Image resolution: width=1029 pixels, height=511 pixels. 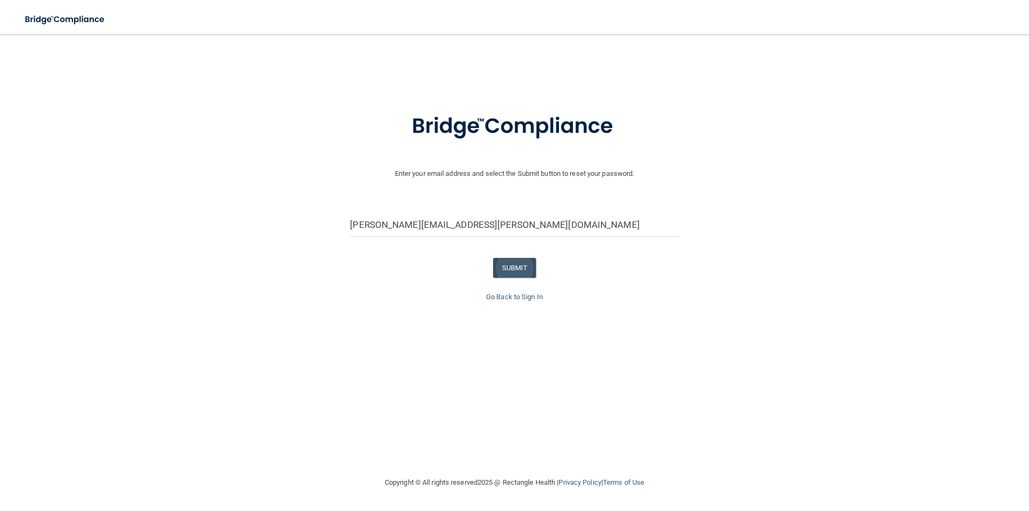 I want to click on div: Copyright © All rights reserved 2025 @ Rectangle Health | |, so click(x=515, y=483).